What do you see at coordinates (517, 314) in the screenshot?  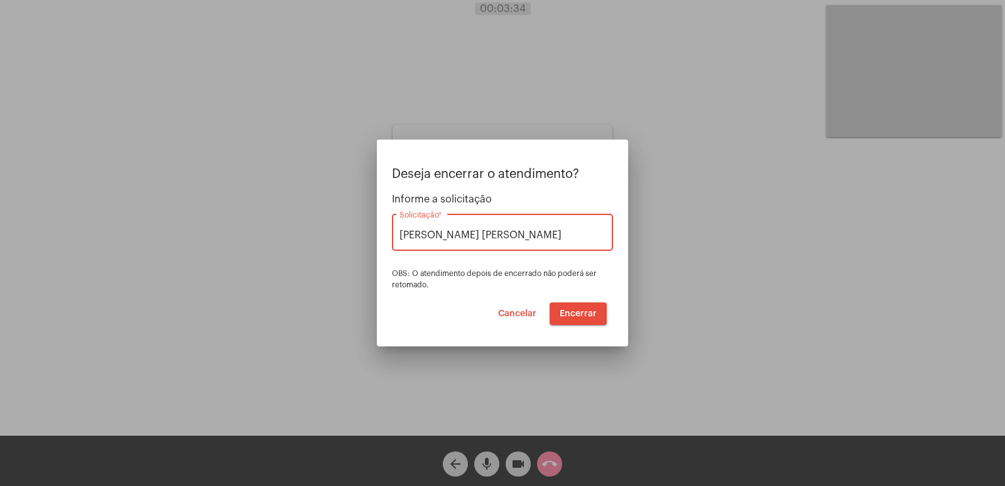 I see `button: Cancelar` at bounding box center [517, 314].